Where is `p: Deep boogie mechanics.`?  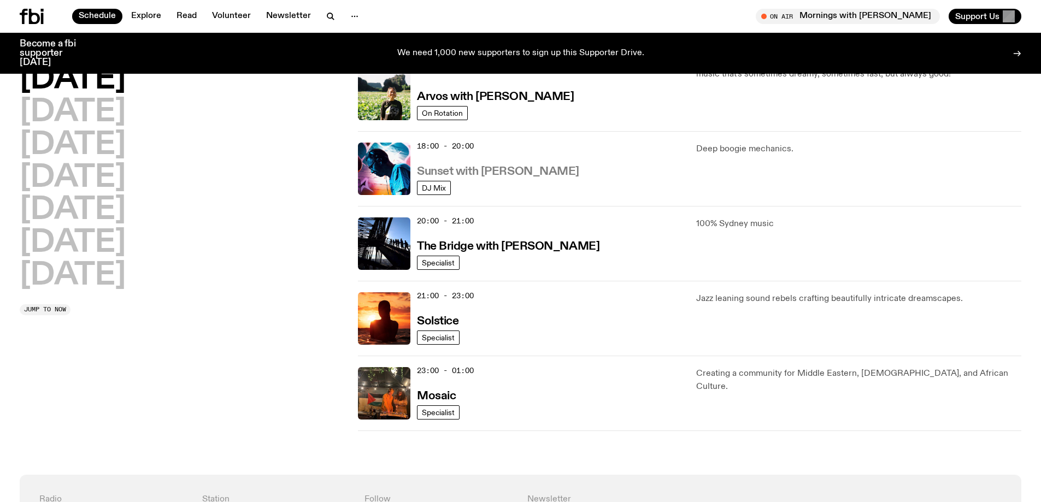 p: Deep boogie mechanics. is located at coordinates (858, 149).